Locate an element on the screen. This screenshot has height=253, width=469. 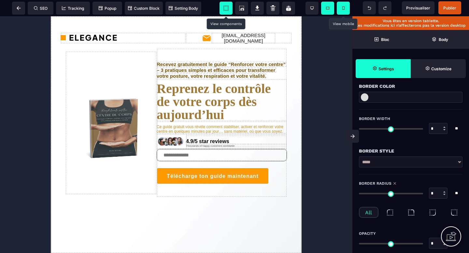
div: Border Color is located at coordinates (411, 86).